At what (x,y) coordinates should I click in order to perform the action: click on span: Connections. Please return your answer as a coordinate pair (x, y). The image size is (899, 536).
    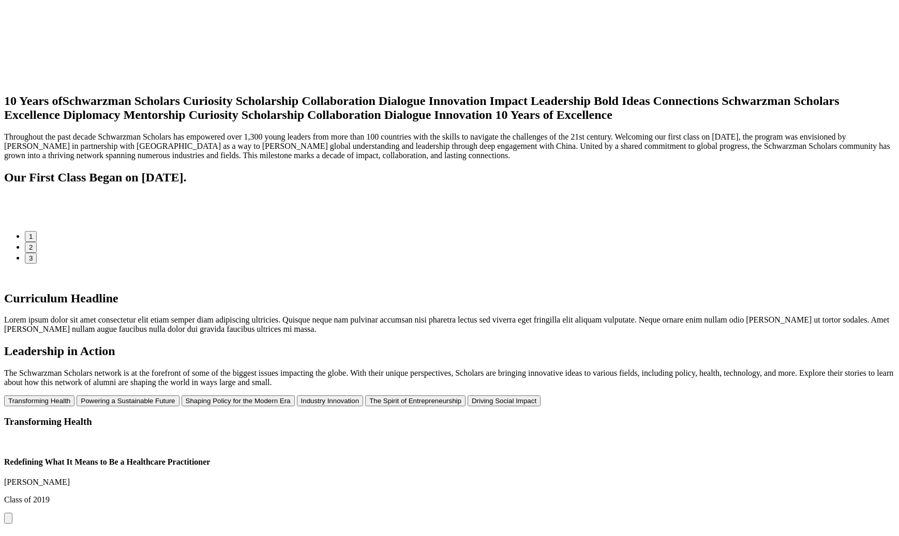
    Looking at the image, I should click on (686, 101).